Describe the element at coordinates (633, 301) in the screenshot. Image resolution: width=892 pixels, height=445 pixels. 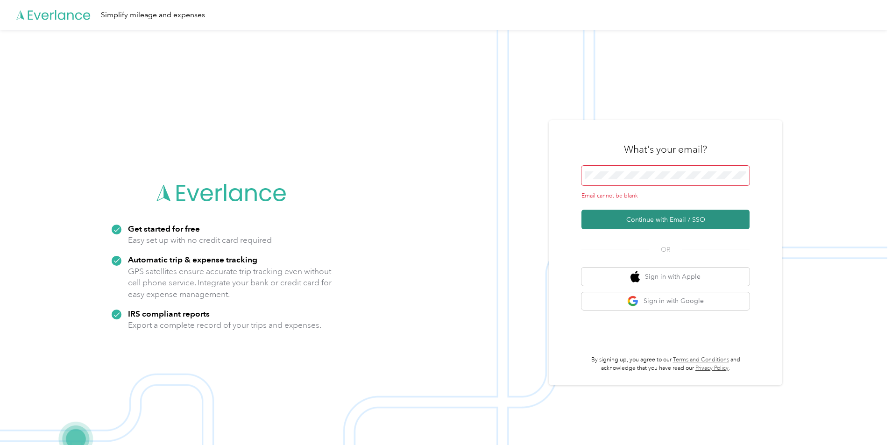
I see `img: google logo` at that location.